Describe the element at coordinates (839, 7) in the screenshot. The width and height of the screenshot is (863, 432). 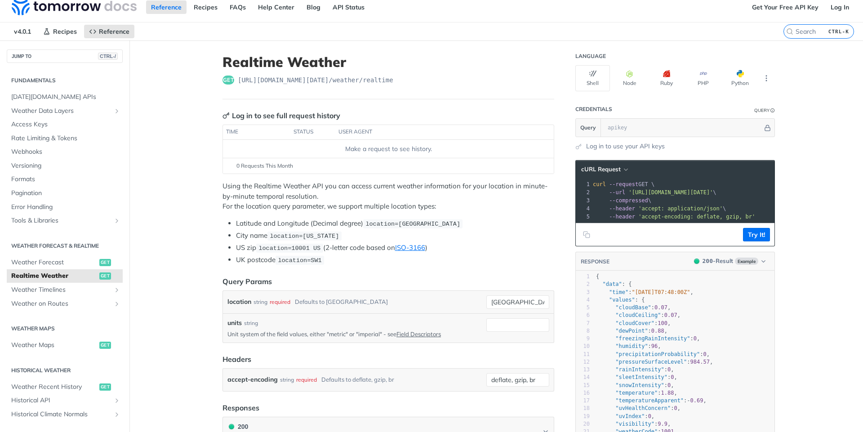
I see `a: Log In` at that location.